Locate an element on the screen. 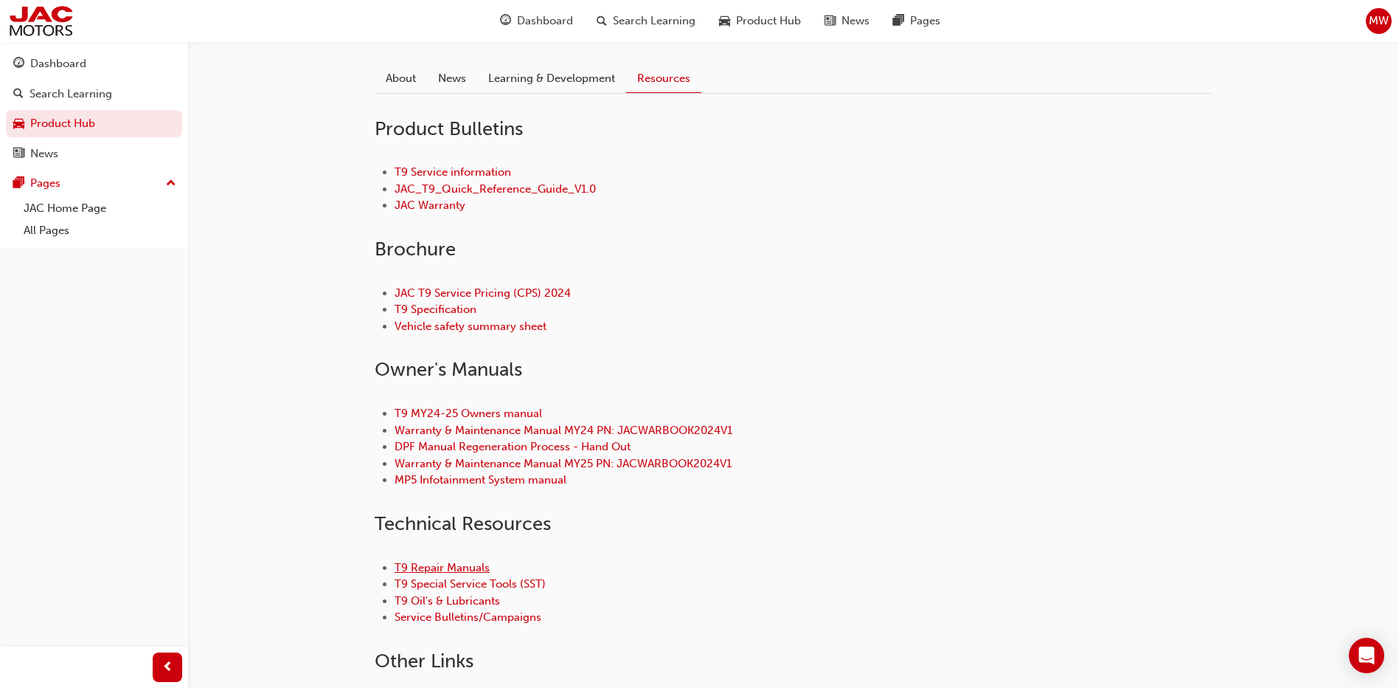 The image size is (1399, 688). a: T9 Special Service Tools (SST) is located at coordinates (470, 583).